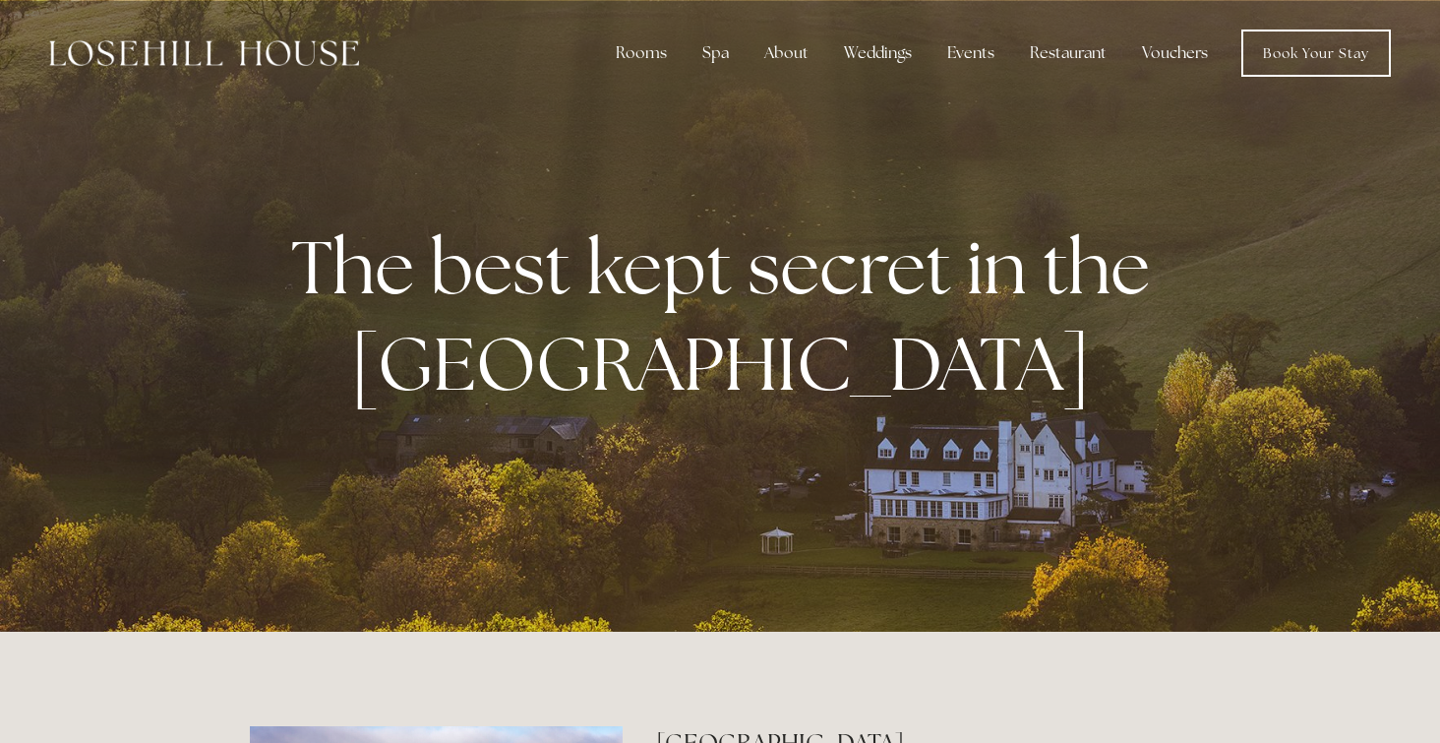 The width and height of the screenshot is (1440, 743). Describe the element at coordinates (641, 53) in the screenshot. I see `div: Rooms` at that location.